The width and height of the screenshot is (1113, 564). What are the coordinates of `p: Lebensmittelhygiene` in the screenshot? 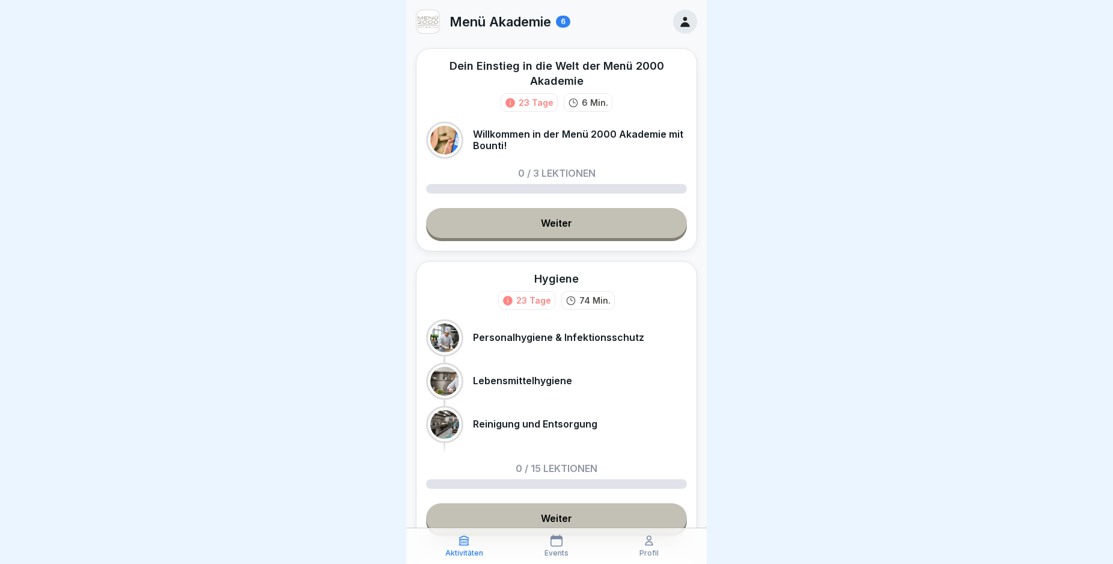 It's located at (522, 381).